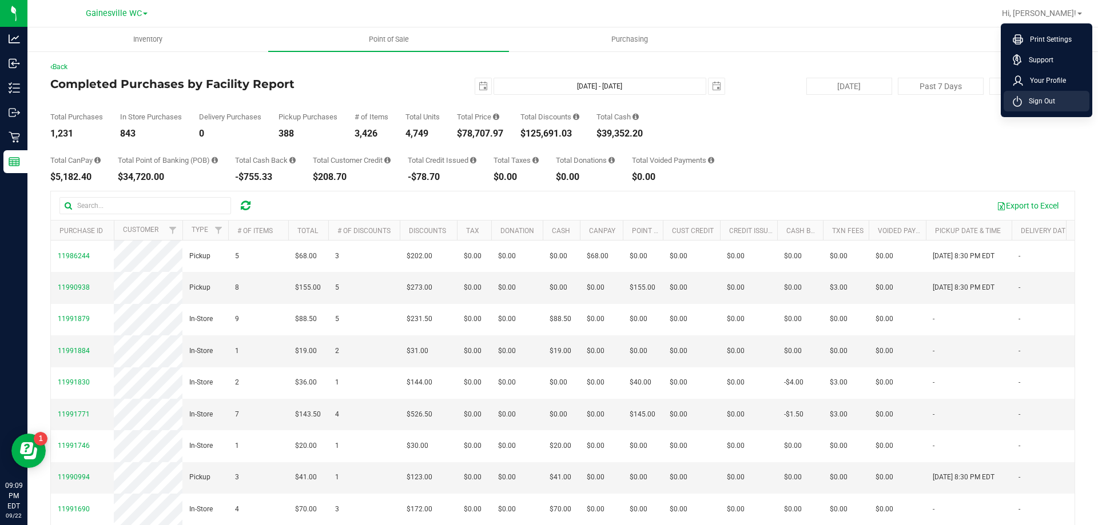  Describe the element at coordinates (141, 230) in the screenshot. I see `a: Customer` at that location.